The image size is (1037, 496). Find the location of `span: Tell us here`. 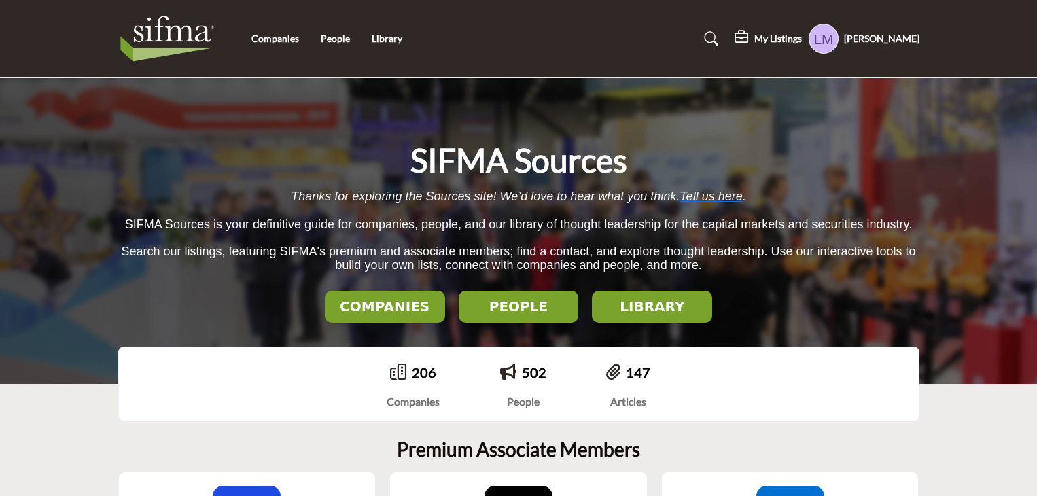

span: Tell us here is located at coordinates (711, 196).